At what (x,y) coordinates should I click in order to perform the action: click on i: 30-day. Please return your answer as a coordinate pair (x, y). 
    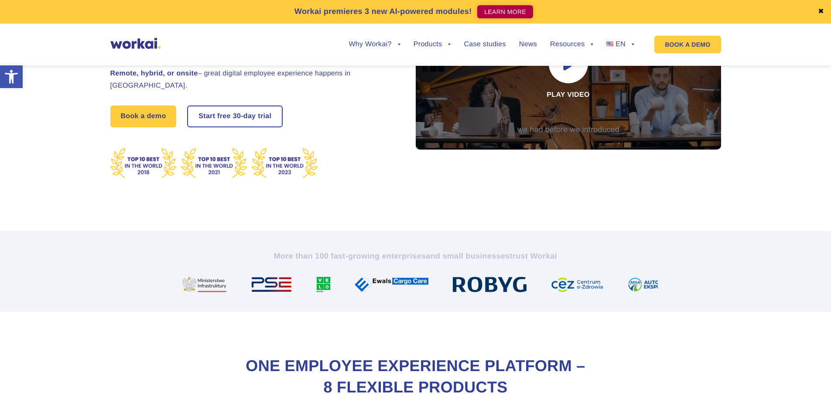
    Looking at the image, I should click on (244, 117).